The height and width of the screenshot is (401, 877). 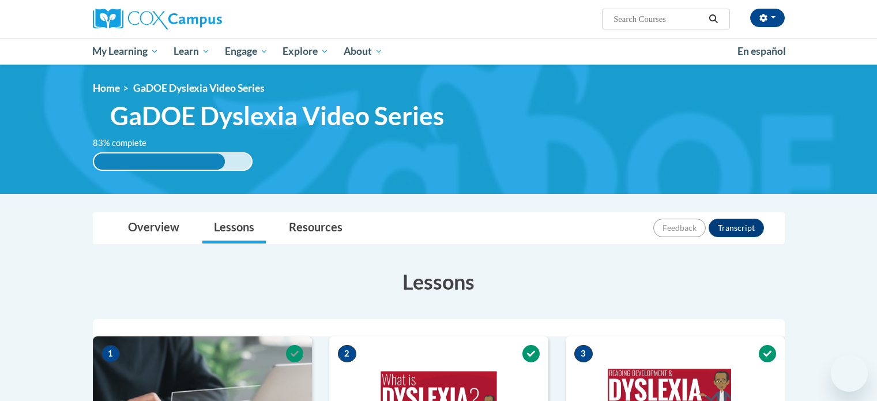 I want to click on span: 1, so click(x=111, y=353).